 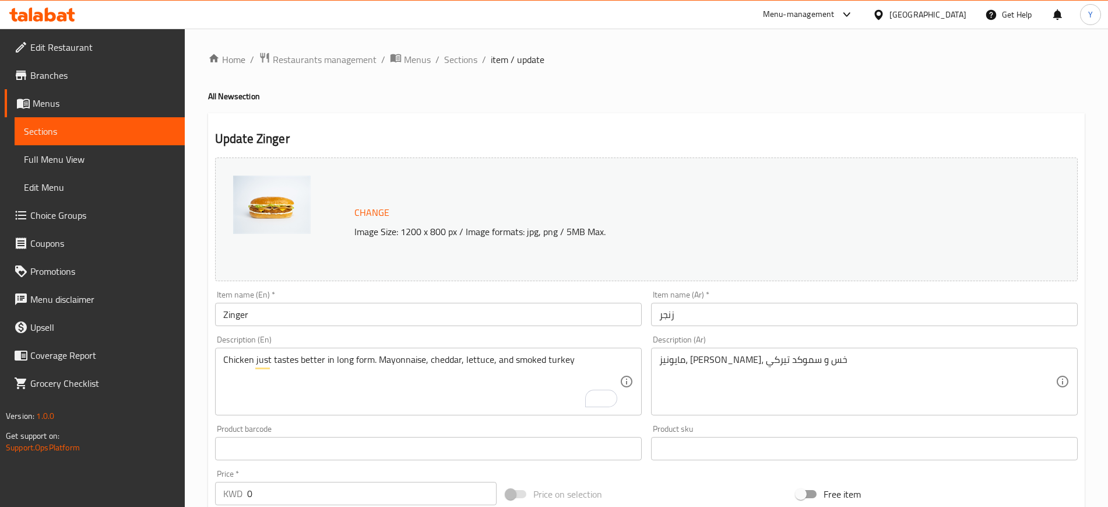 I want to click on textarea: To enrich screen reader interactions, please activate Accessibility in Grammarly extension settings, so click(x=421, y=381).